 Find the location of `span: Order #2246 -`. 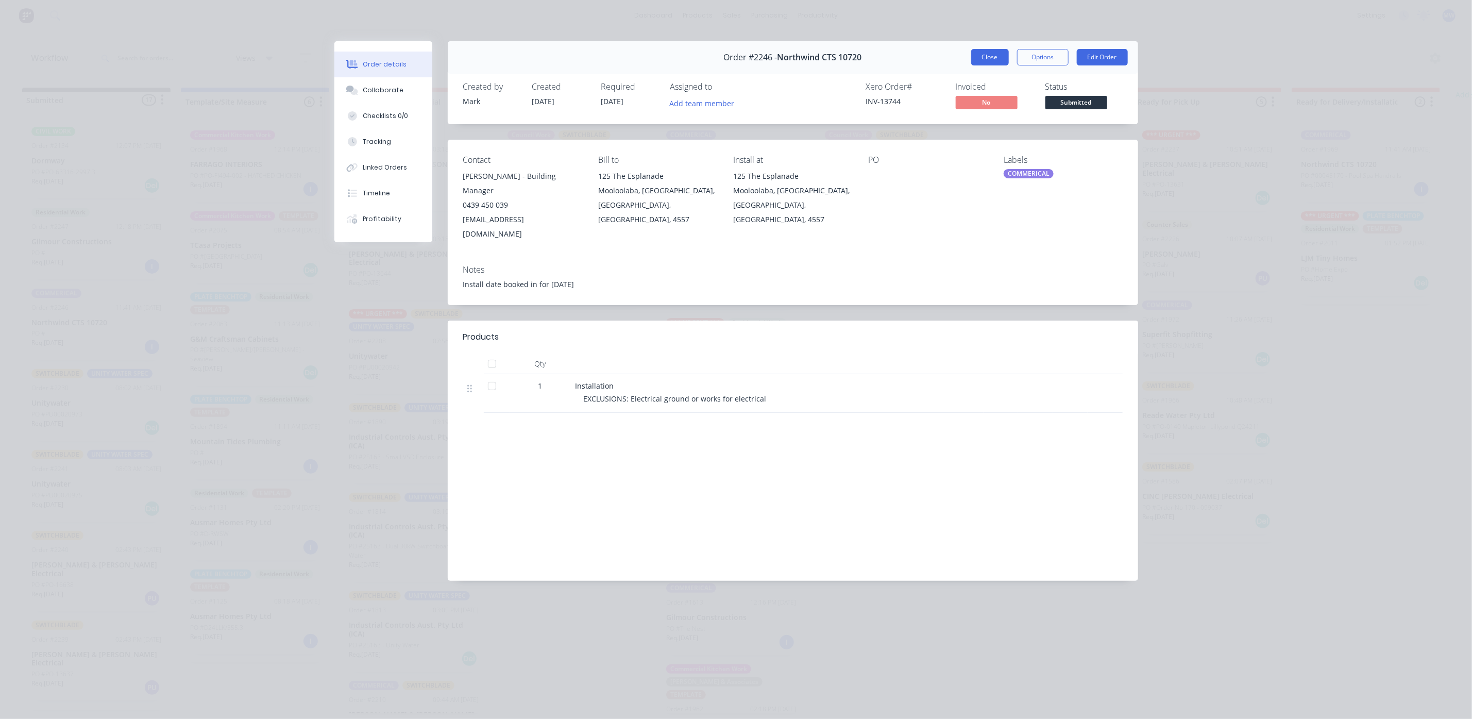

span: Order #2246 - is located at coordinates (751, 57).